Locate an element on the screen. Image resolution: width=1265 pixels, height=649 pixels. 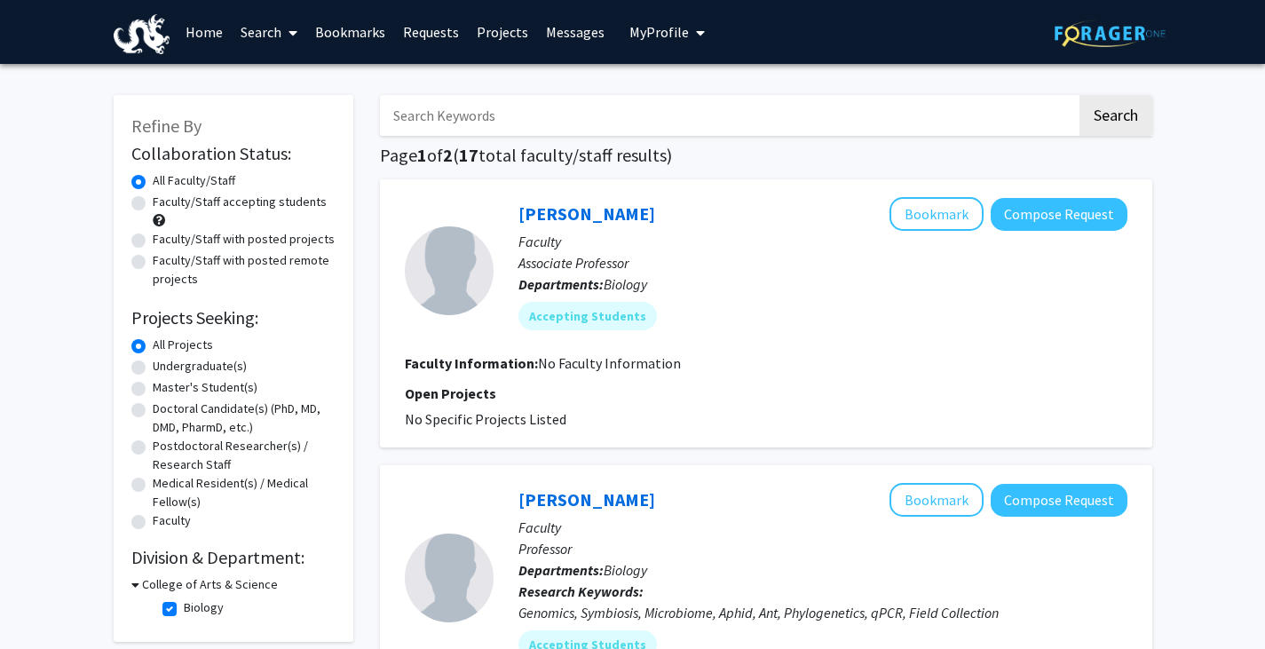
p: Professor is located at coordinates (823, 548).